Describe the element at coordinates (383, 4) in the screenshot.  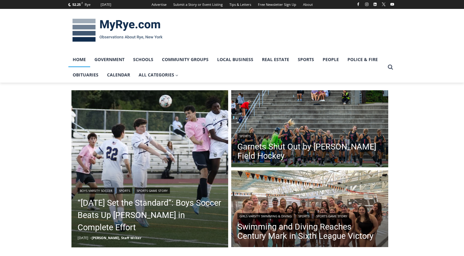
I see `a: X` at that location.